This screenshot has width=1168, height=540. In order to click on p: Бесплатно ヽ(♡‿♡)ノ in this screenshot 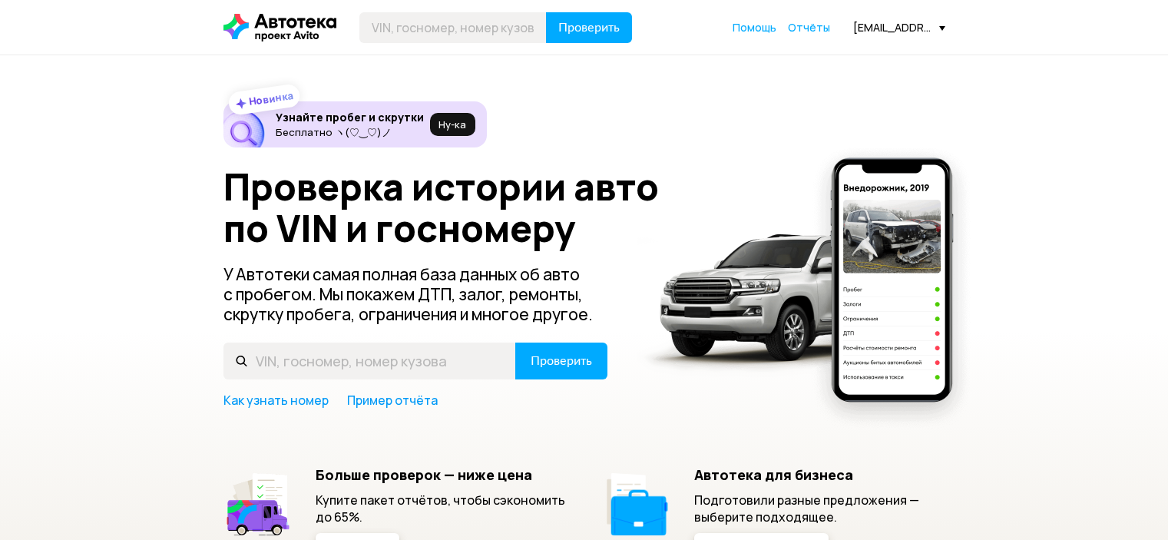, I will do `click(349, 132)`.